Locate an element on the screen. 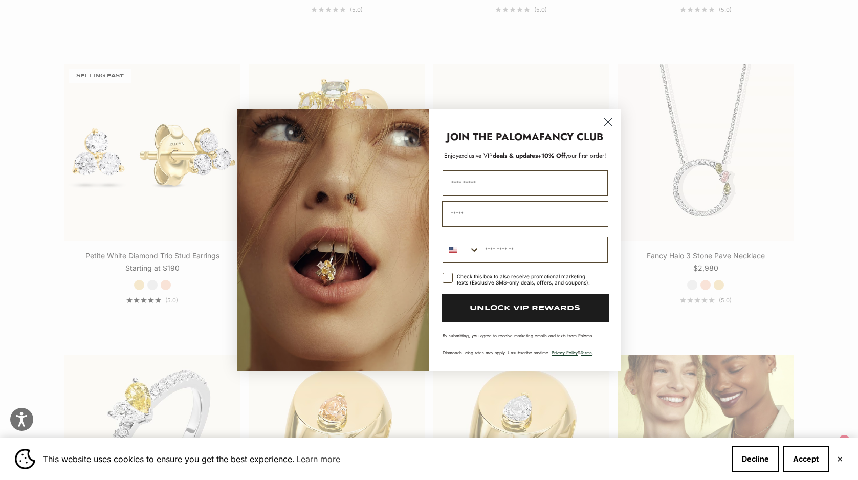 The width and height of the screenshot is (858, 480). button: Close dialog is located at coordinates (608, 122).